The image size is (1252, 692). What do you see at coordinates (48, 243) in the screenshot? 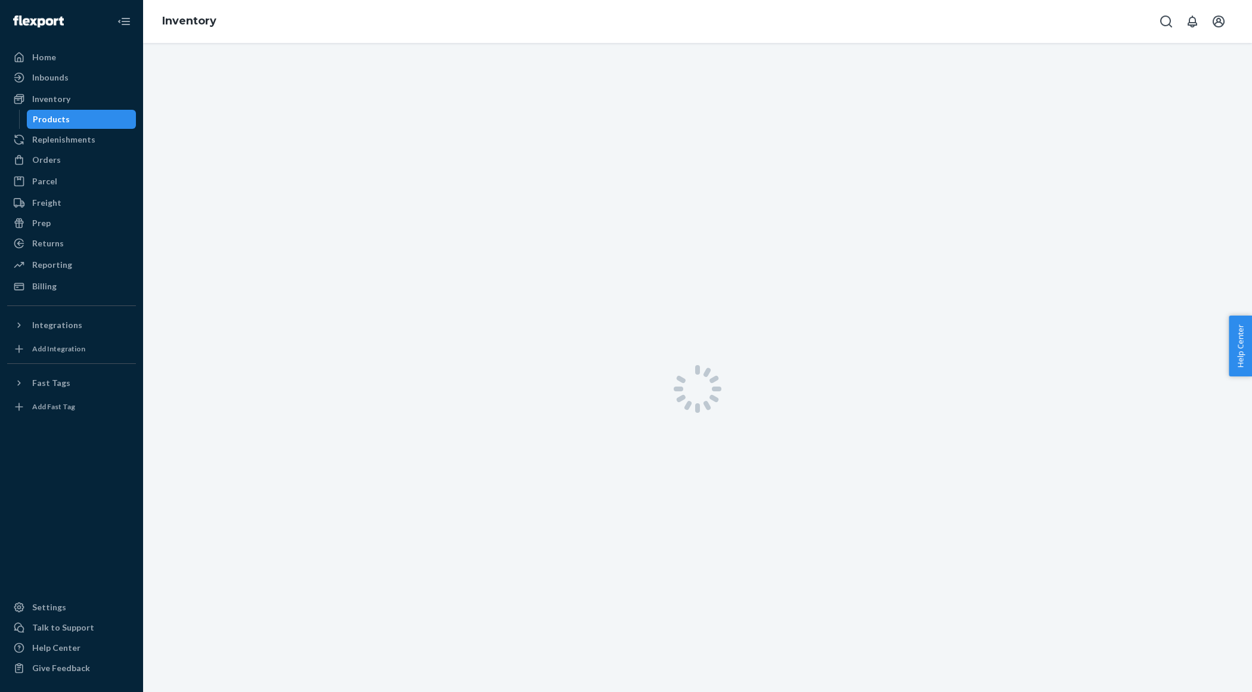
I see `div: Returns` at bounding box center [48, 243].